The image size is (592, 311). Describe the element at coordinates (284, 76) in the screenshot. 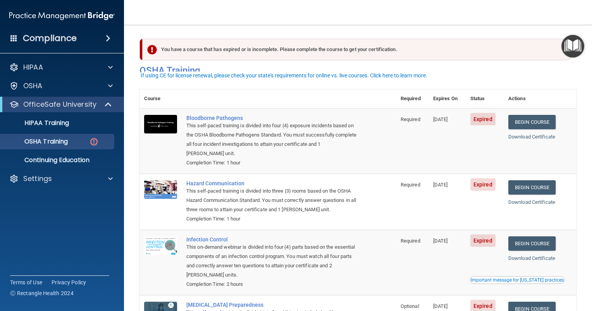

I see `button: If using CE for license renewal, please check your state's requirements for online vs. live cours...` at that location.